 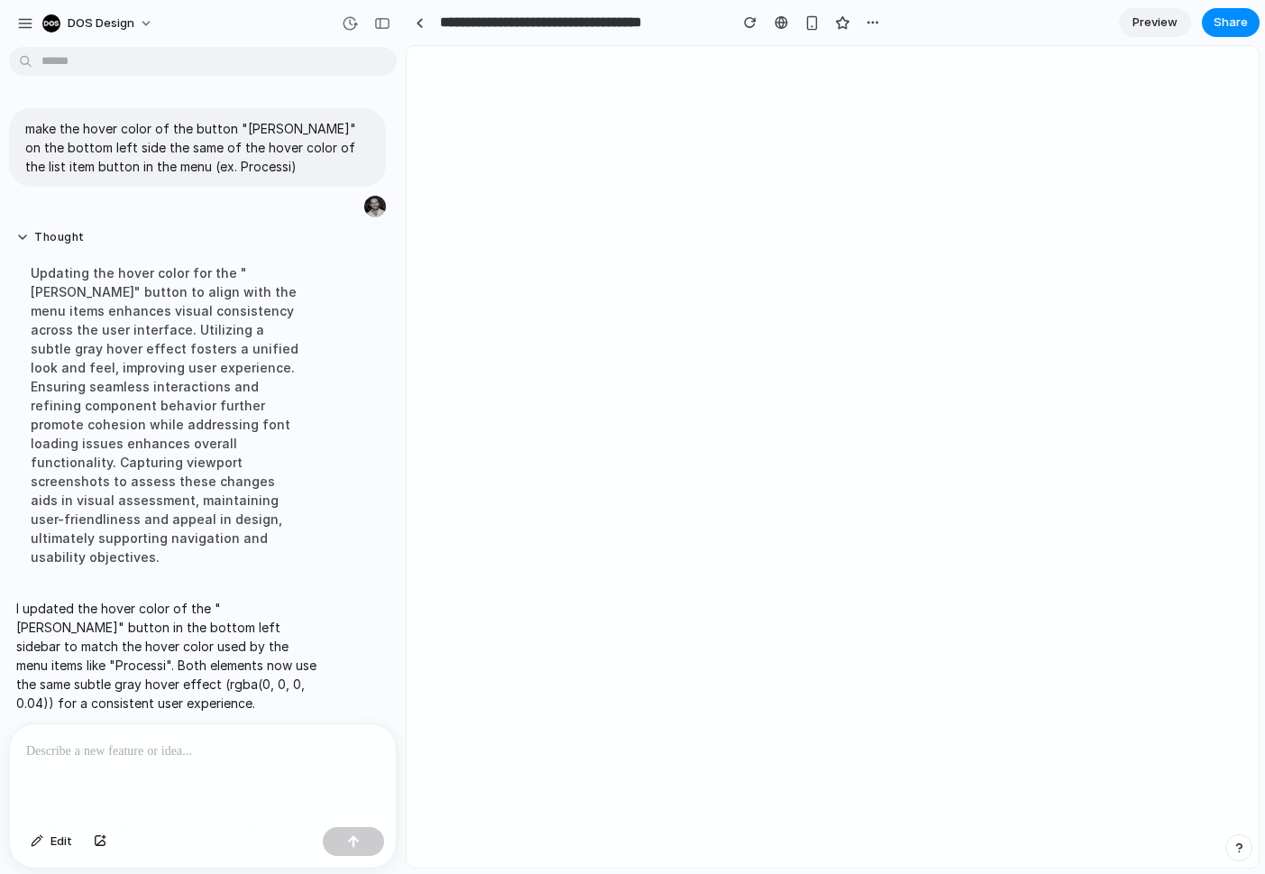 What do you see at coordinates (1155, 23) in the screenshot?
I see `a: Preview` at bounding box center [1155, 23].